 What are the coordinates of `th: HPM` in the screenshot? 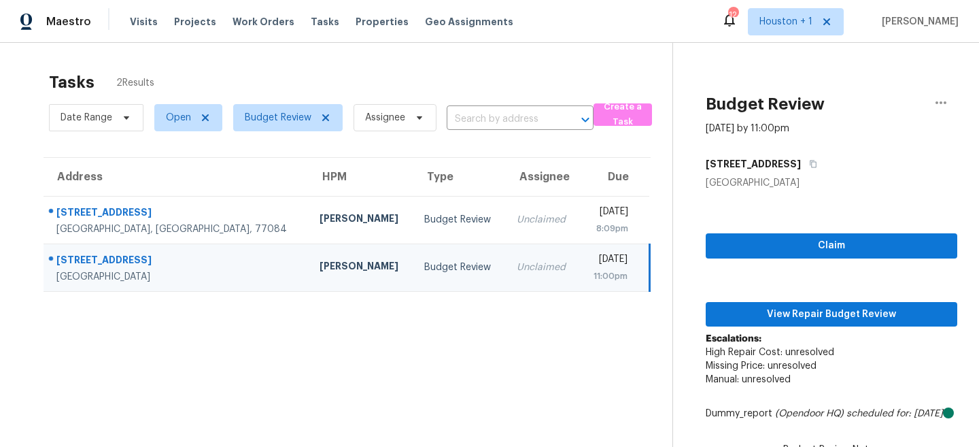 It's located at (361, 177).